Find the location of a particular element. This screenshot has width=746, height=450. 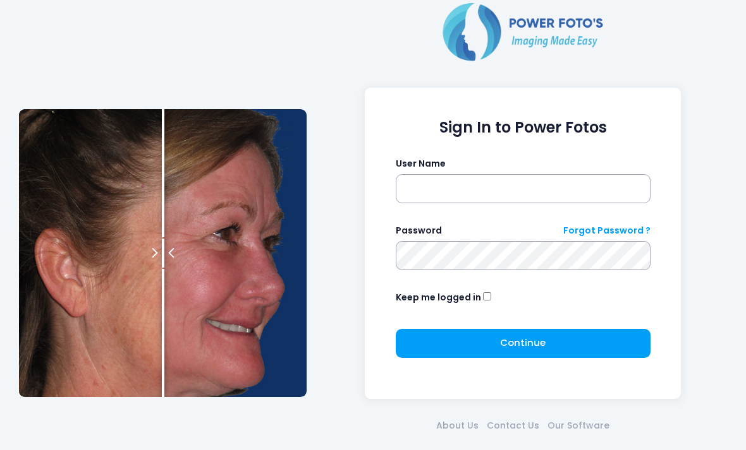

h1: Sign In to Power Fotos is located at coordinates (522, 128).